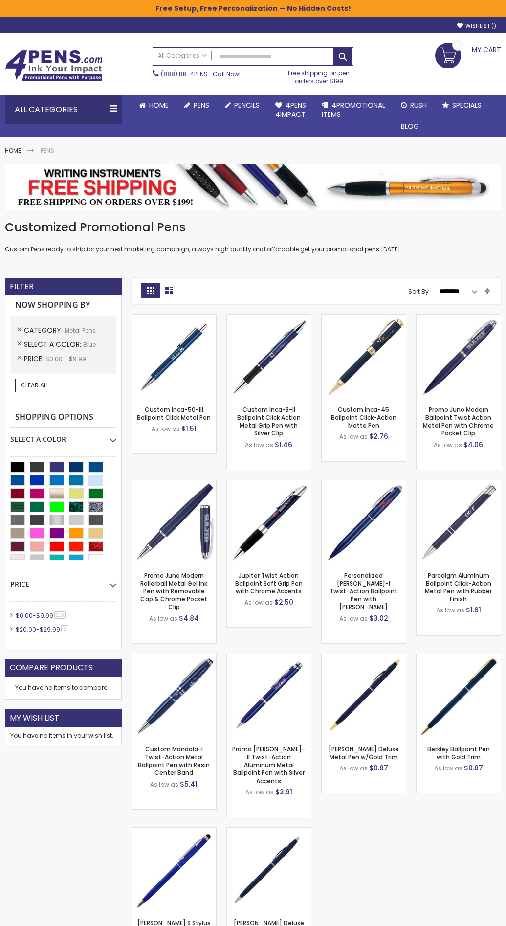 This screenshot has width=506, height=926. Describe the element at coordinates (189, 618) in the screenshot. I see `span: $4.84` at that location.